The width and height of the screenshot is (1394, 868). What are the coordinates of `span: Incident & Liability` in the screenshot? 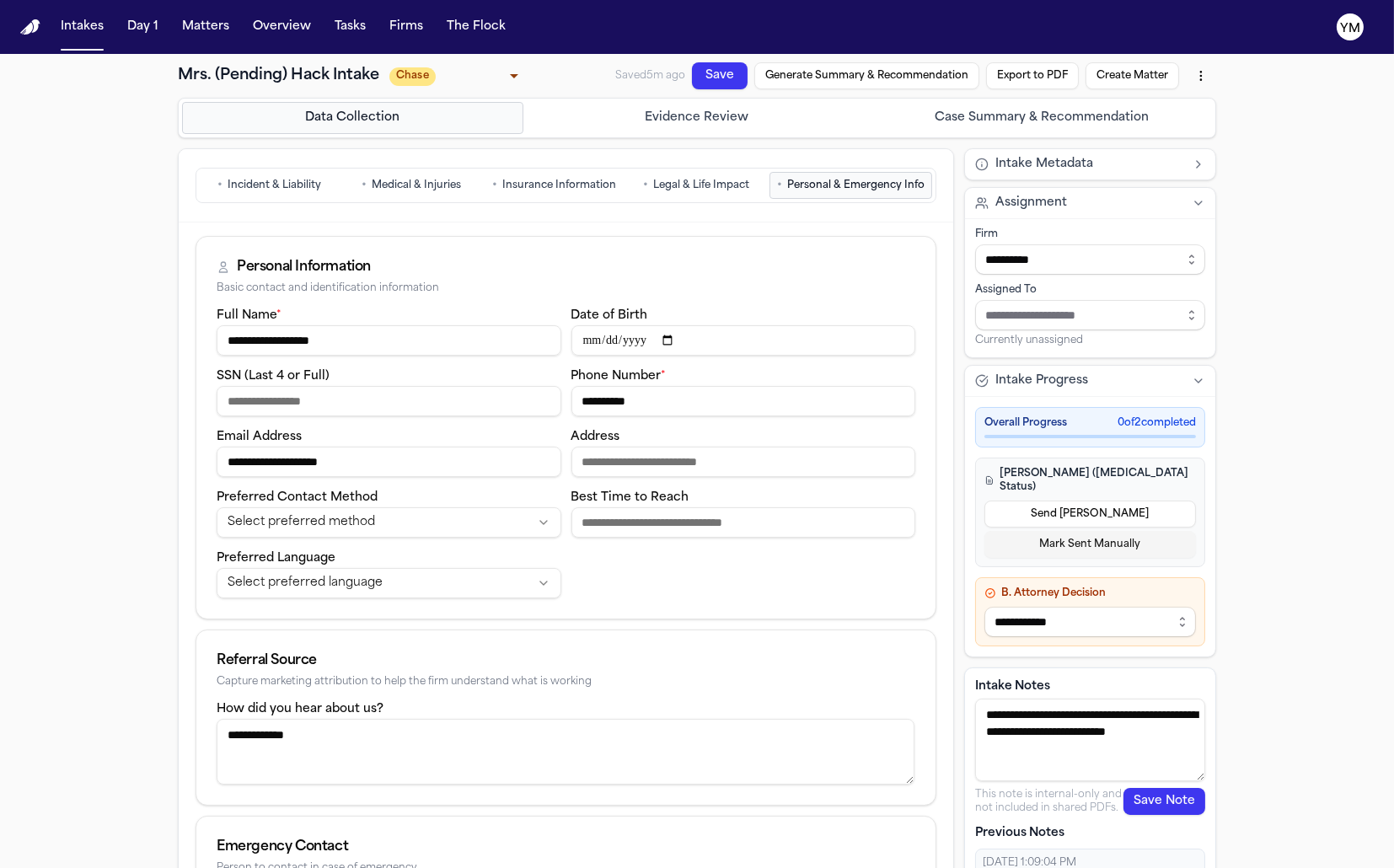 It's located at (274, 185).